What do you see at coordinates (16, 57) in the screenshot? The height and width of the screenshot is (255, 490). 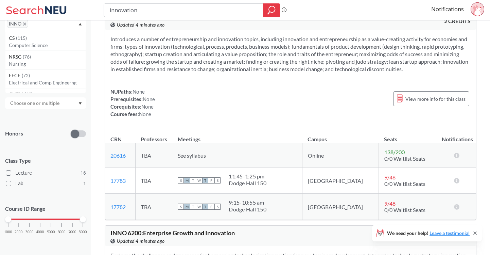 I see `span: NRSG` at bounding box center [16, 57].